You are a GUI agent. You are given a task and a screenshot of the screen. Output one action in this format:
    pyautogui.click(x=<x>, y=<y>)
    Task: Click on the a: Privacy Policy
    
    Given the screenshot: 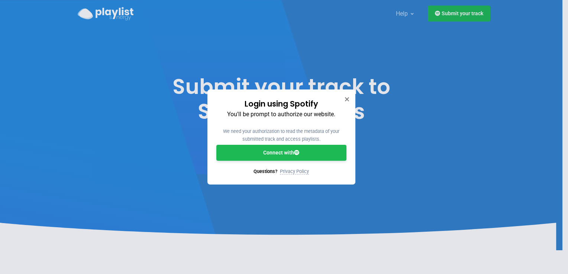 What is the action you would take?
    pyautogui.click(x=294, y=172)
    